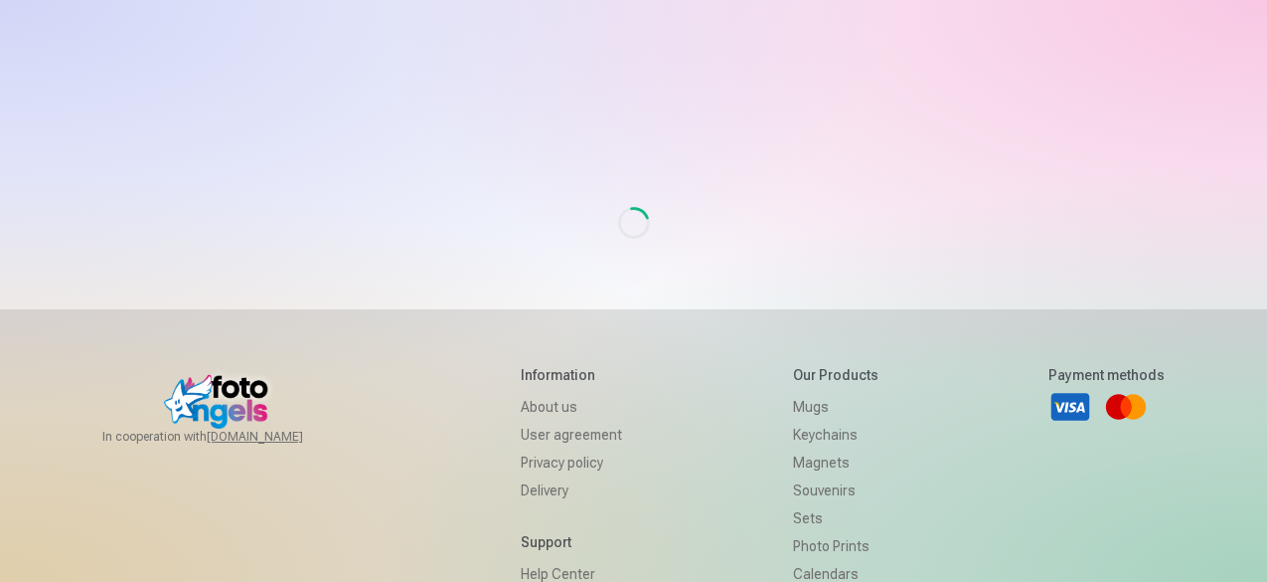 The width and height of the screenshot is (1267, 582). I want to click on a: Souvenirs, so click(836, 490).